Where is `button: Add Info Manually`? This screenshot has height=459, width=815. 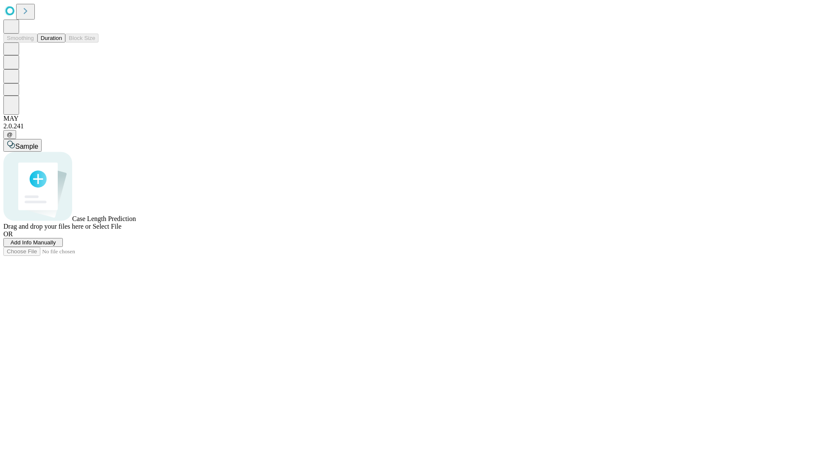
button: Add Info Manually is located at coordinates (33, 242).